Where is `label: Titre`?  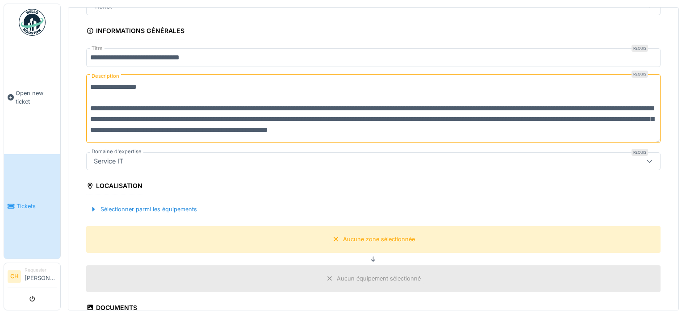 label: Titre is located at coordinates (97, 48).